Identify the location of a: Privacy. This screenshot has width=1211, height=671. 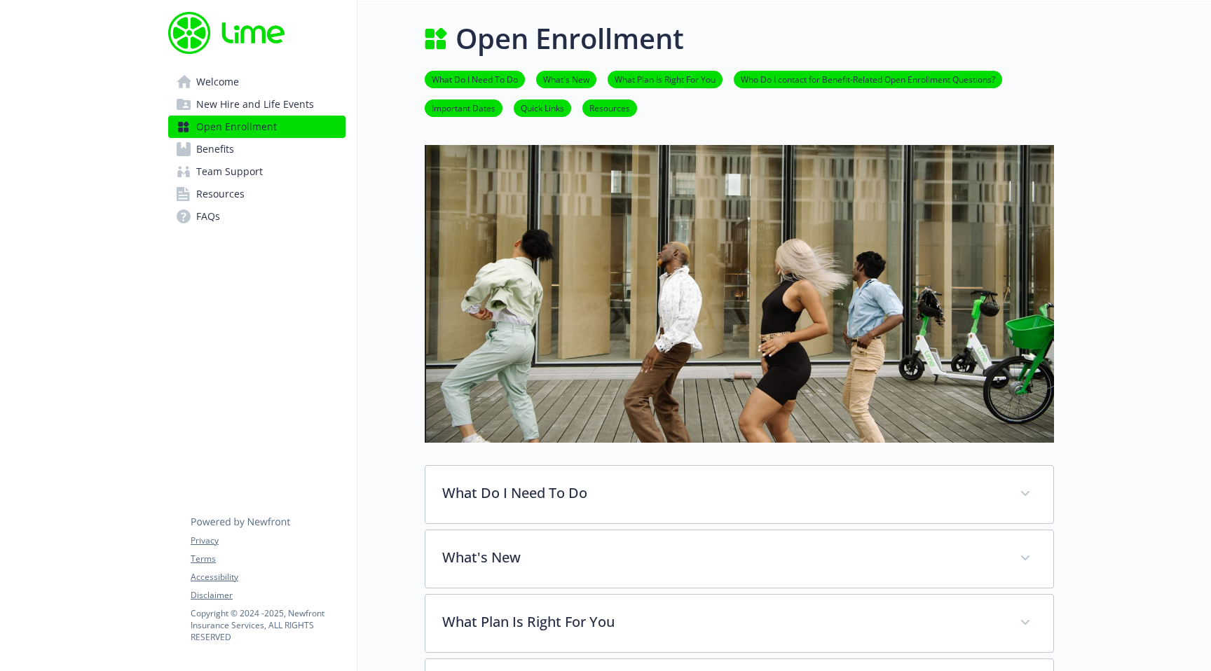
(268, 541).